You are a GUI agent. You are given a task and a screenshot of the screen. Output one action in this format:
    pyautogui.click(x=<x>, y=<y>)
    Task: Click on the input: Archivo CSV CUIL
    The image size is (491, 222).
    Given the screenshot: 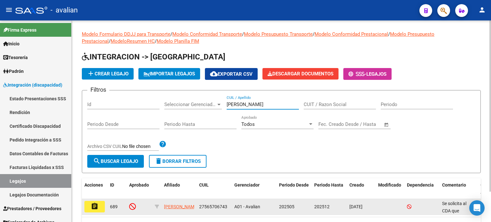 What is the action you would take?
    pyautogui.click(x=140, y=147)
    